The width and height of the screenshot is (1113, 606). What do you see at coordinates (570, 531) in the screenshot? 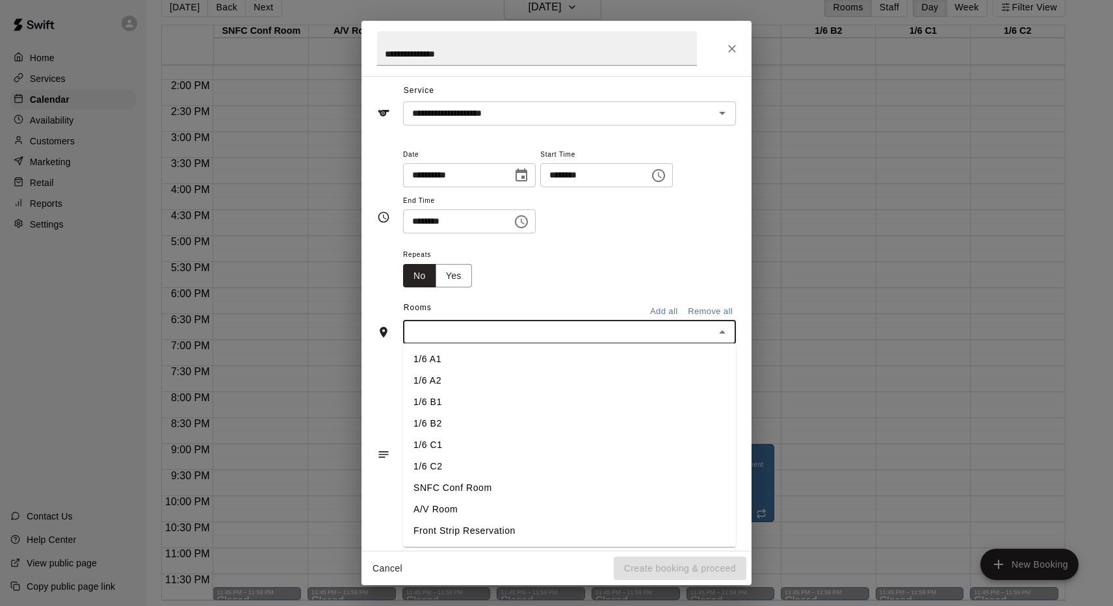
I see `li: Front Strip Reservation` at bounding box center [570, 531].